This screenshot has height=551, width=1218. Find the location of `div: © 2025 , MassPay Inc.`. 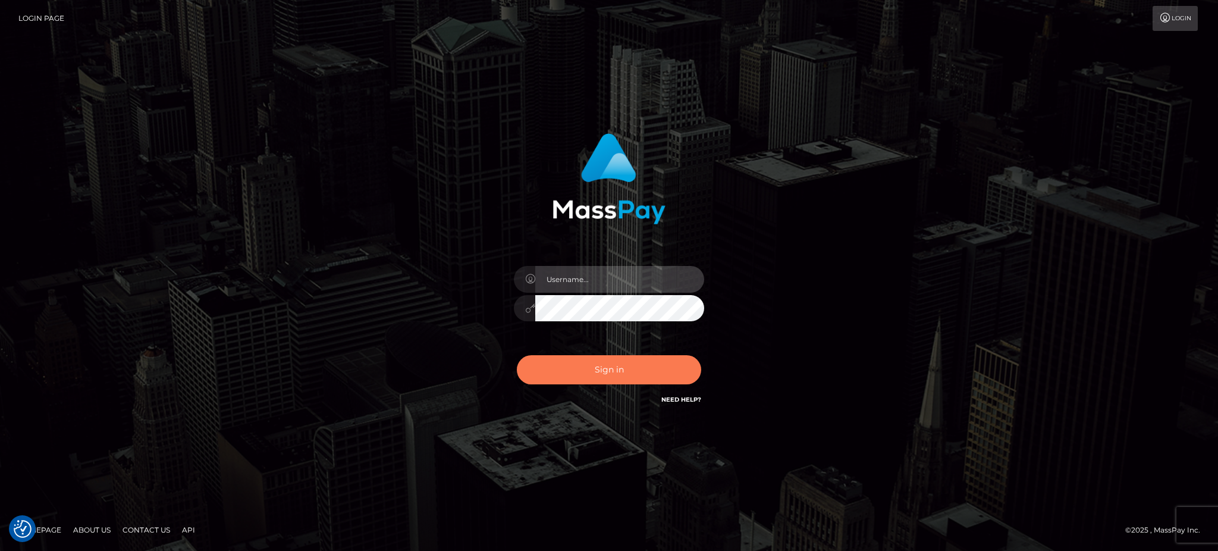

div: © 2025 , MassPay Inc. is located at coordinates (1167, 530).